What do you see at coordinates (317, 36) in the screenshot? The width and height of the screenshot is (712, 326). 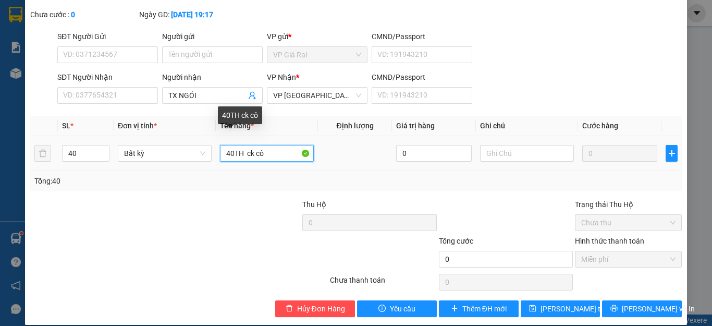 I see `div: VP gửi` at bounding box center [317, 36].